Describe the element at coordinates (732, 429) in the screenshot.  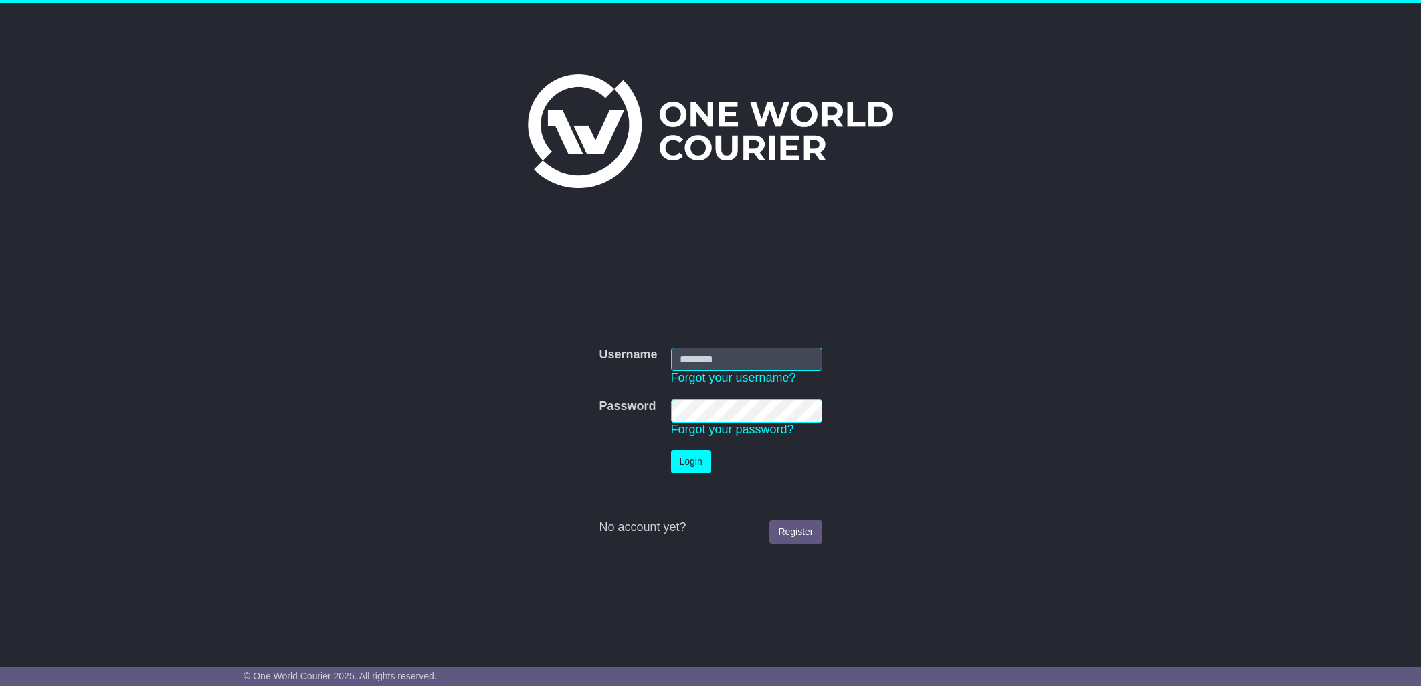
I see `a: Forgot your password?` at that location.